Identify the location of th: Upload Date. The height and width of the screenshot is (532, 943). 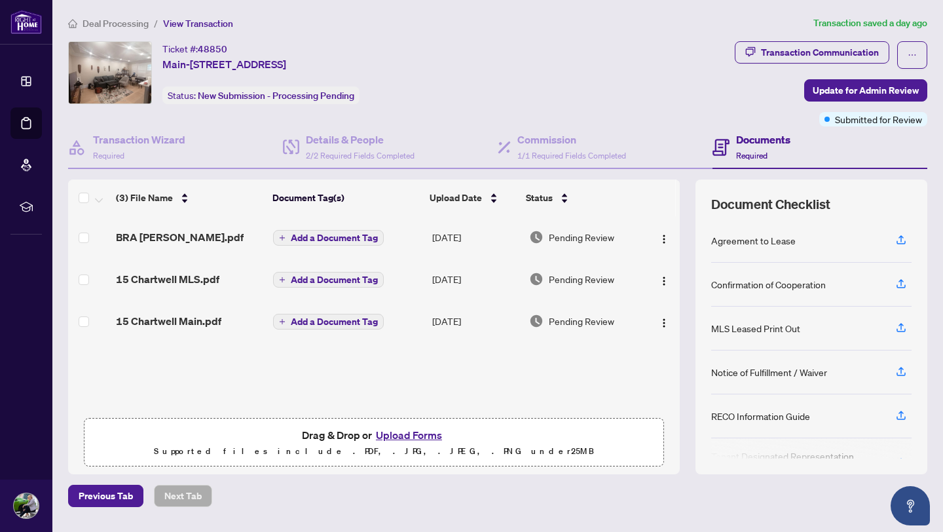
(472, 198).